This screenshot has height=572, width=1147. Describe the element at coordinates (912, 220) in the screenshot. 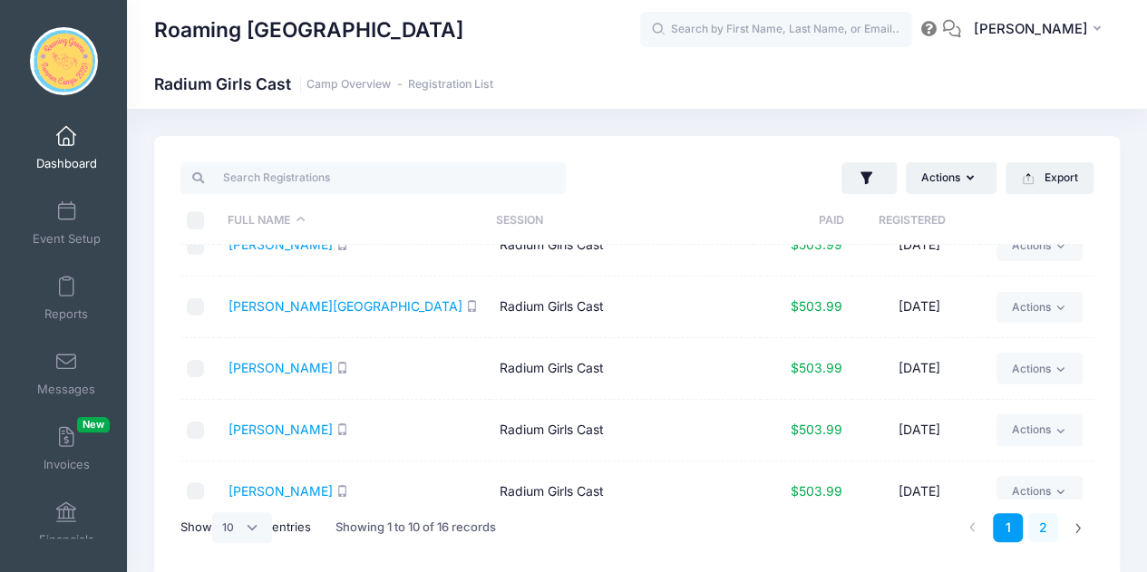

I see `th: Registered: activate to sort column ascending` at that location.